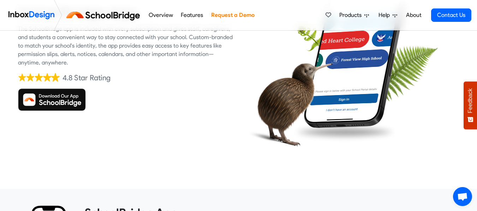 The height and width of the screenshot is (211, 477). What do you see at coordinates (470, 105) in the screenshot?
I see `button: Feedback - Show survey` at bounding box center [470, 105].